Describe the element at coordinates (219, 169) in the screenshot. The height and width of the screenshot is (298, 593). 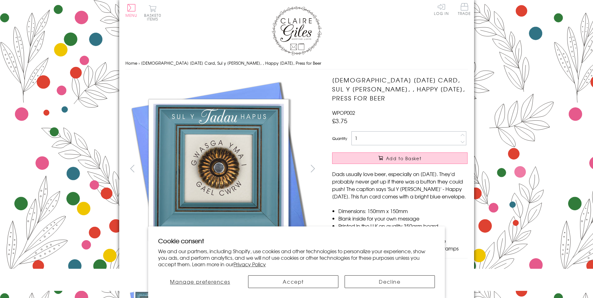
I see `img: Welsh Father's Day Card, Sul y Tadau Hapus, , Happy Father's Day, Press for Beer` at that location.